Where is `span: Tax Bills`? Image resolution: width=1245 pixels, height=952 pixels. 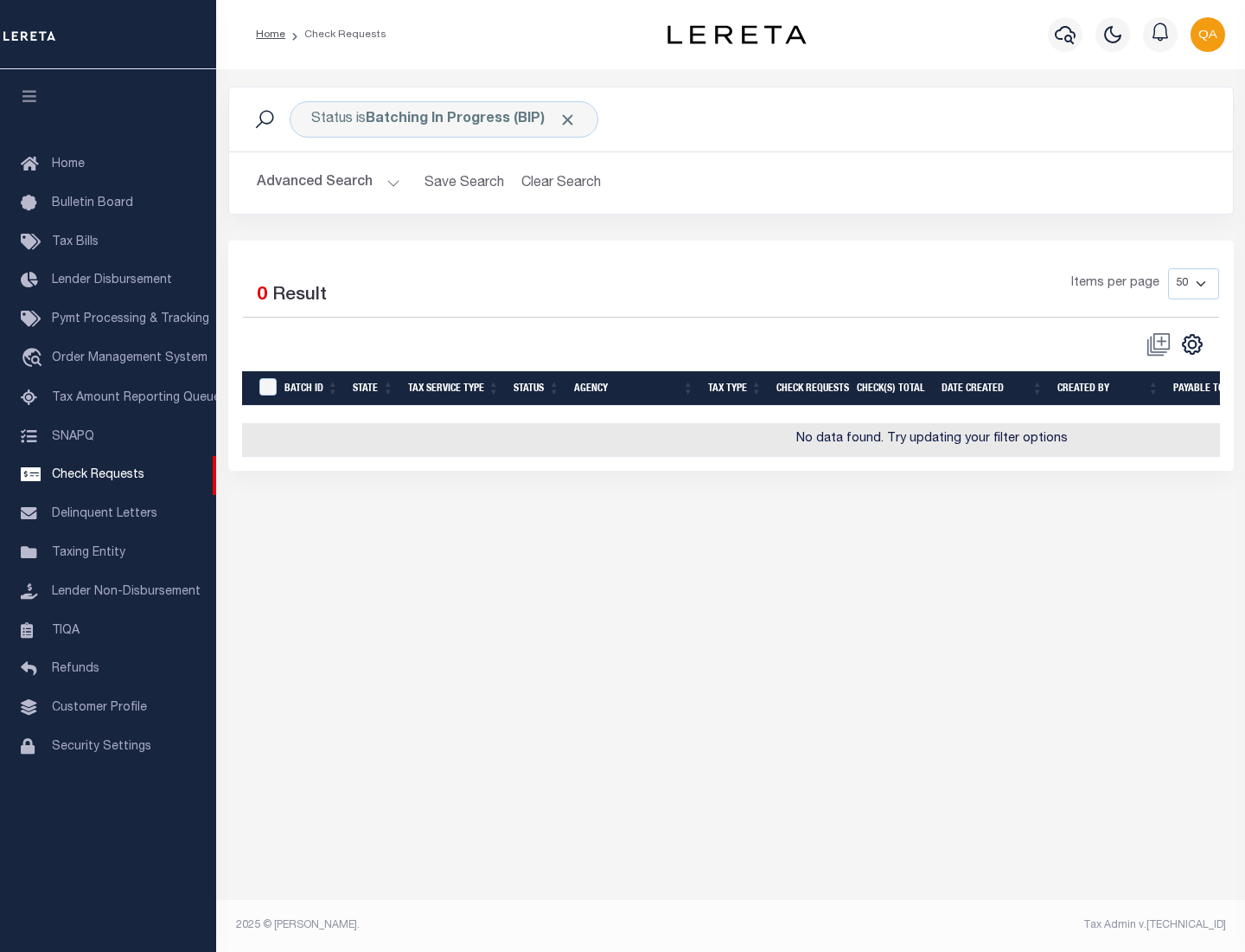 span: Tax Bills is located at coordinates (75, 242).